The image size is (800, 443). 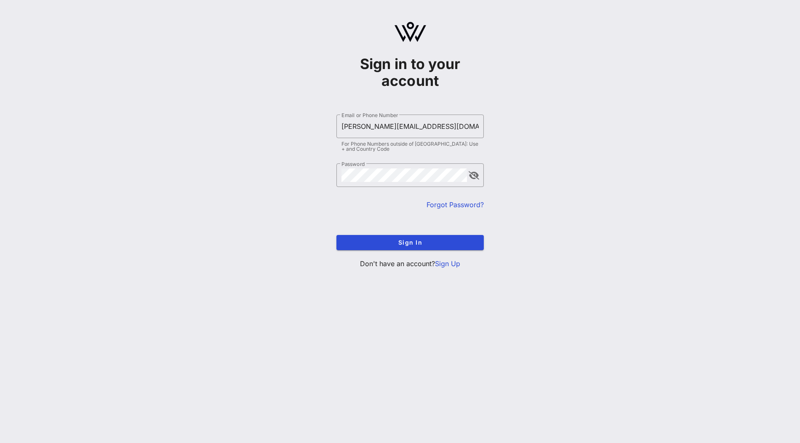 What do you see at coordinates (410, 32) in the screenshot?
I see `img: logo.svg` at bounding box center [410, 32].